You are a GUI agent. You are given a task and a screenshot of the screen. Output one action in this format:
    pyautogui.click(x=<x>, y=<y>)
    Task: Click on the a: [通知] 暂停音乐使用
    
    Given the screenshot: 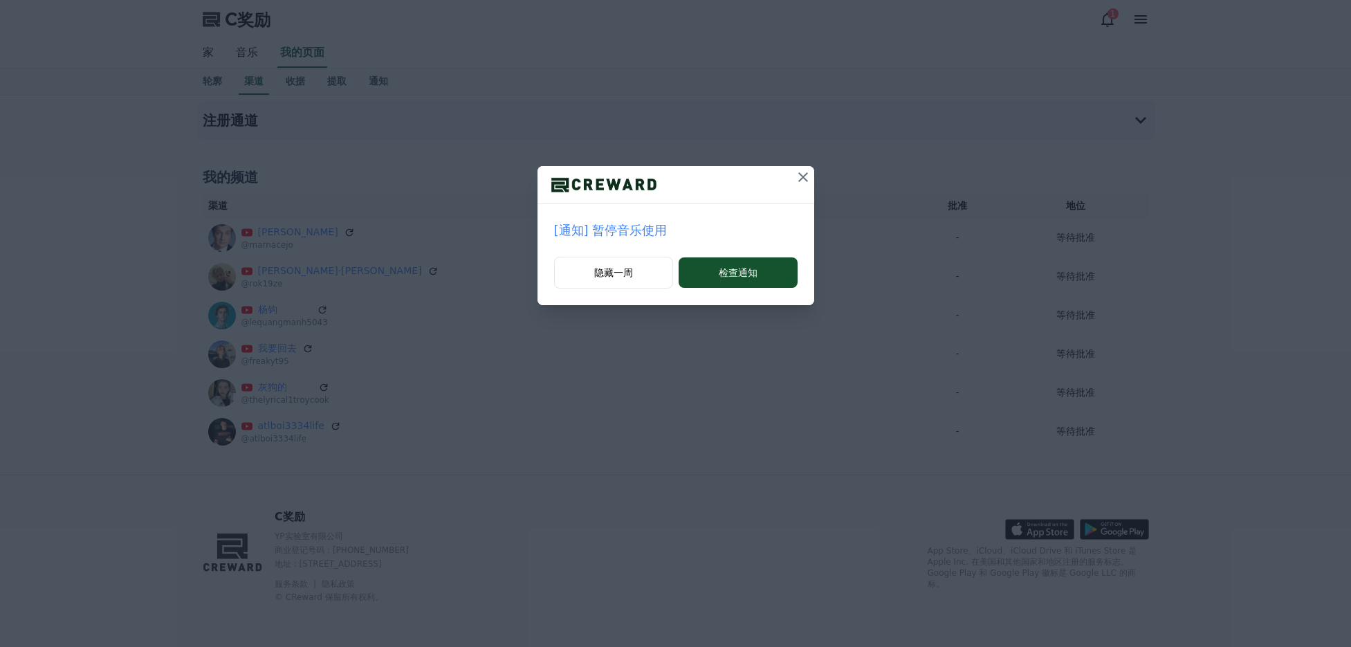 What is the action you would take?
    pyautogui.click(x=676, y=230)
    